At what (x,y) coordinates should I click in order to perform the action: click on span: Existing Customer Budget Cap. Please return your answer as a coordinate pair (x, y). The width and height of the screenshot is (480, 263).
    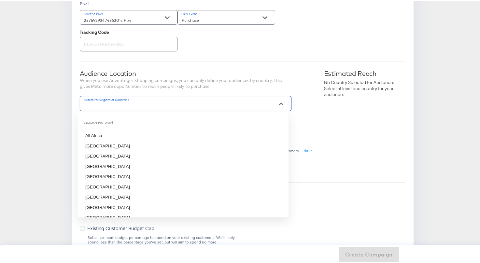
    Looking at the image, I should click on (121, 227).